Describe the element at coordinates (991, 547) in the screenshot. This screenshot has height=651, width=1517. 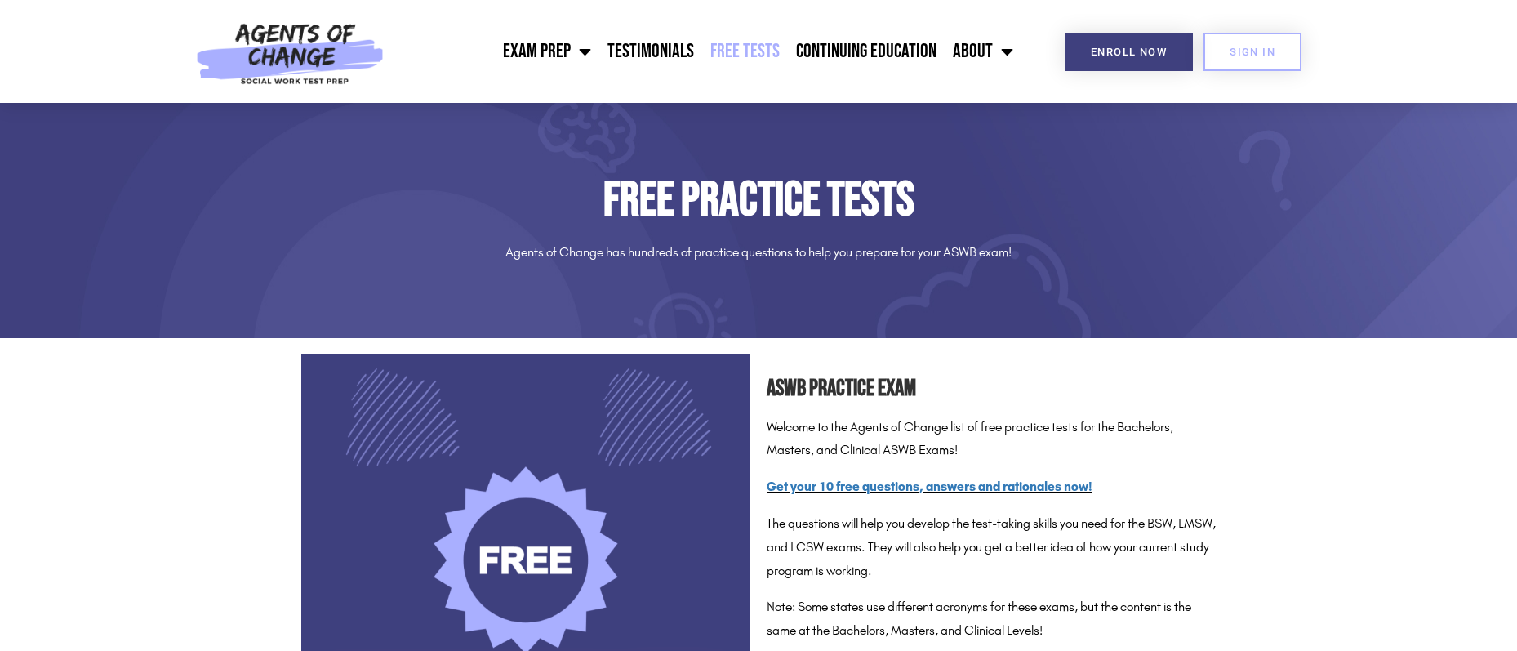
I see `p: The questions will help you develop the test-taking skills you need for the BSW, LMSW, and LCSW e...` at that location.